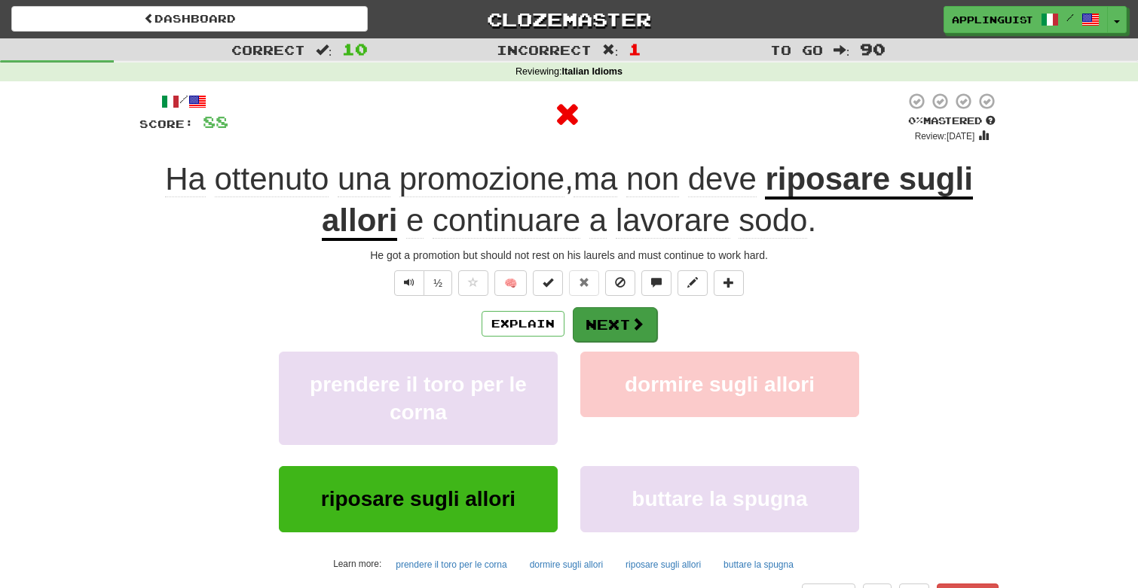 This screenshot has height=588, width=1138. I want to click on span: 10, so click(355, 49).